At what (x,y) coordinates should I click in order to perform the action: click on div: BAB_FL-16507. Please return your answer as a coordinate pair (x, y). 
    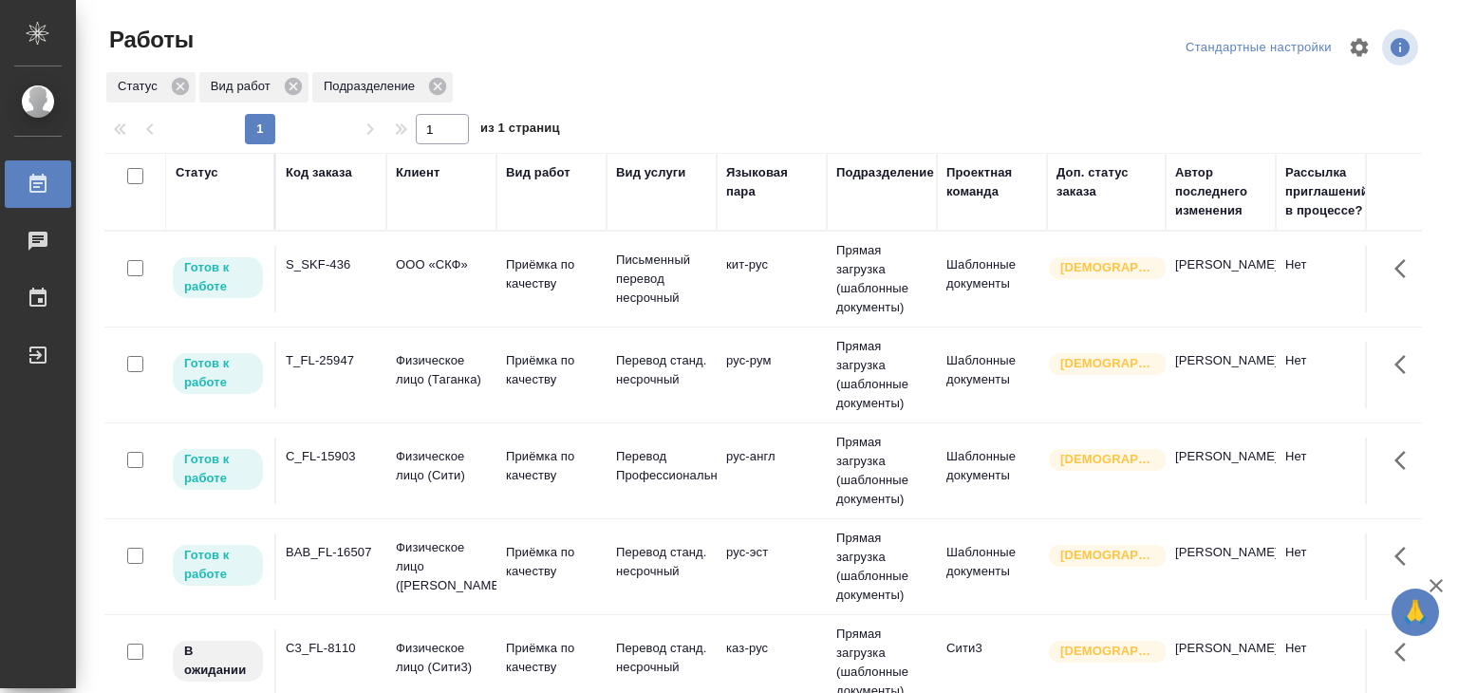
    Looking at the image, I should click on (331, 552).